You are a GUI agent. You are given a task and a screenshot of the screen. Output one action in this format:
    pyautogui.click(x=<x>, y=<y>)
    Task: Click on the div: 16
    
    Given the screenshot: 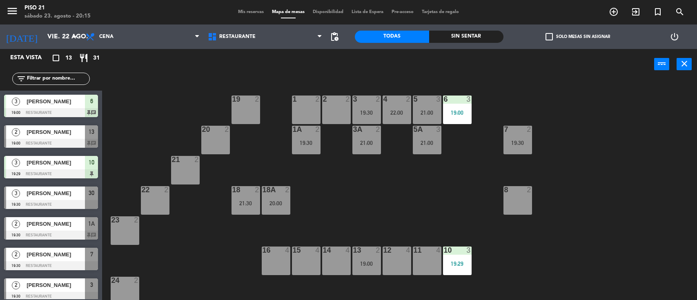 What is the action you would take?
    pyautogui.click(x=262, y=250)
    